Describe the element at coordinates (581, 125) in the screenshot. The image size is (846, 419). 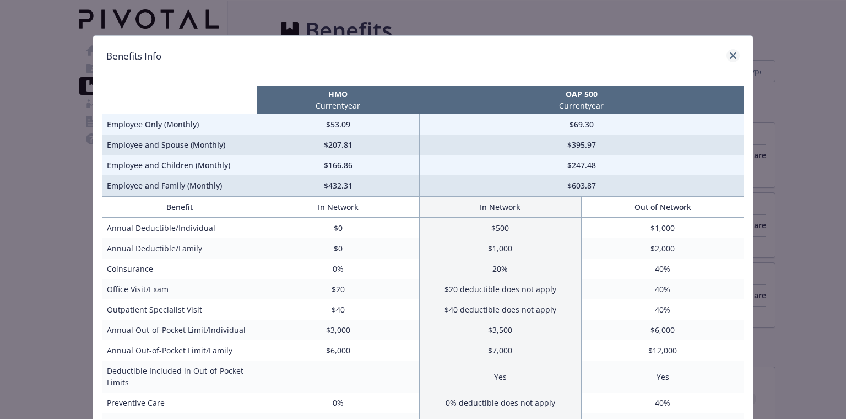
I see `td: $69.30` at that location.